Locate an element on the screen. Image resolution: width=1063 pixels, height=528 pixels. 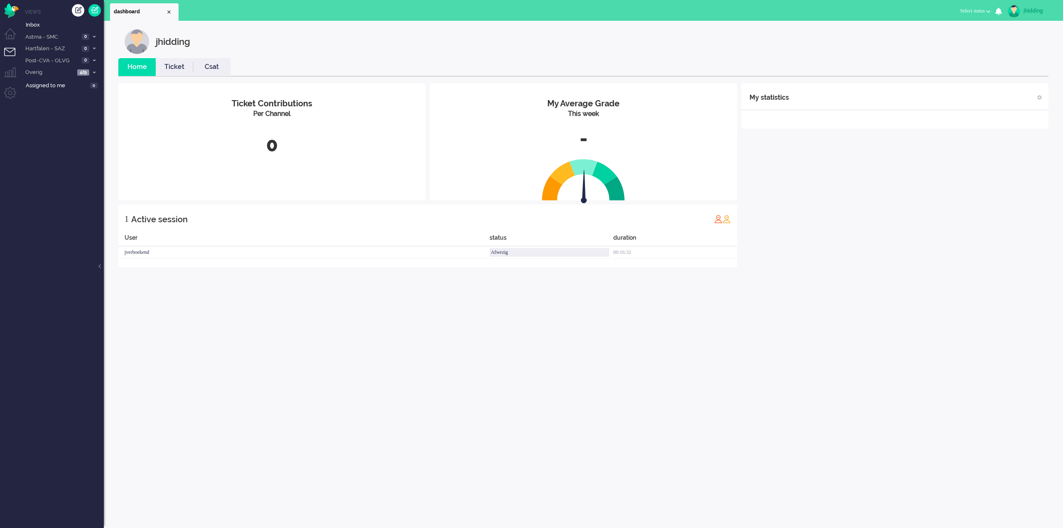
span: dashboard is located at coordinates (140, 12).